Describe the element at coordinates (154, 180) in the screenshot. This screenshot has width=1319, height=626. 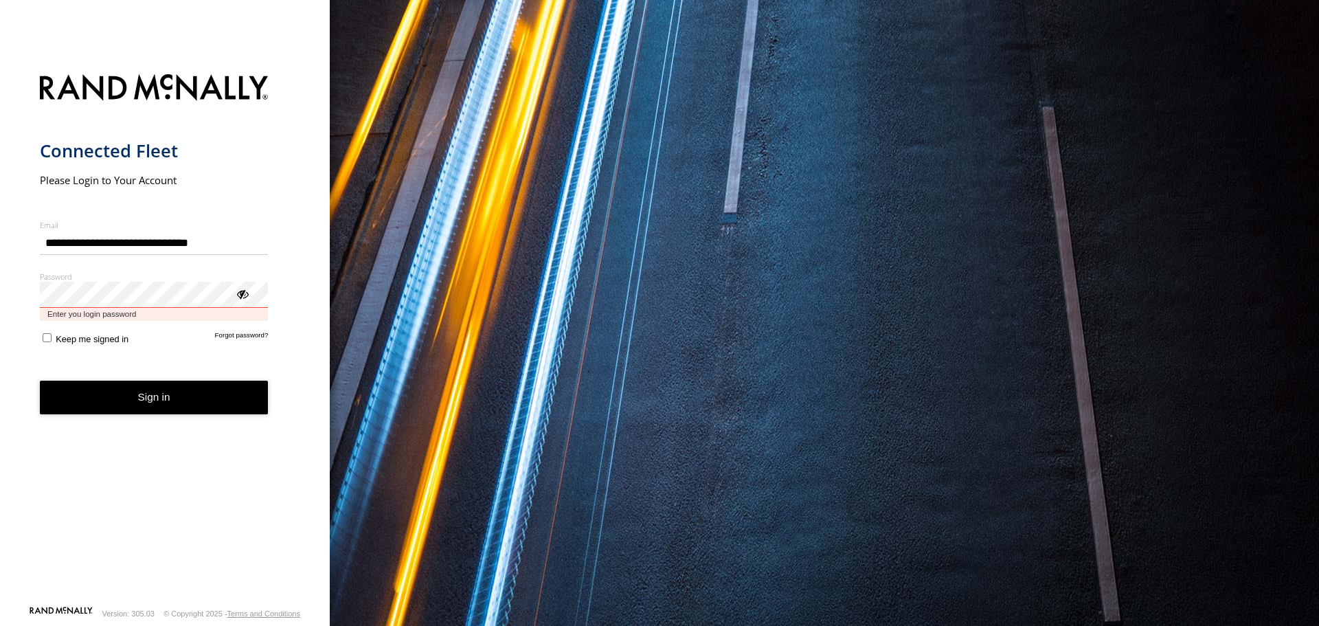
I see `h2: Please Login to Your Account` at that location.